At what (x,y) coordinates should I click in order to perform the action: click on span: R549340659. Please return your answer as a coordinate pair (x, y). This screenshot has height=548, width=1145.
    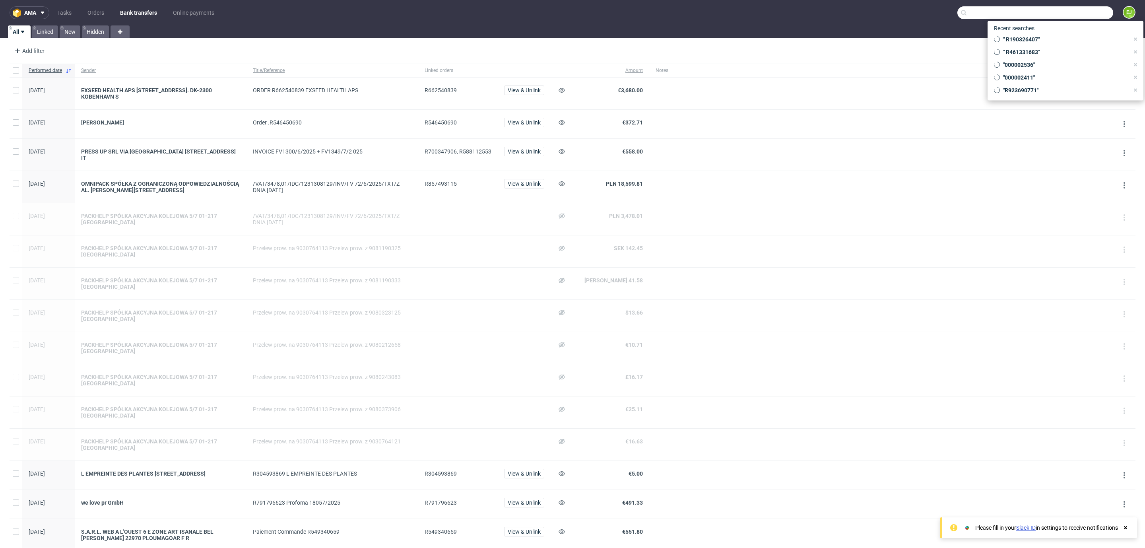
    Looking at the image, I should click on (440, 531).